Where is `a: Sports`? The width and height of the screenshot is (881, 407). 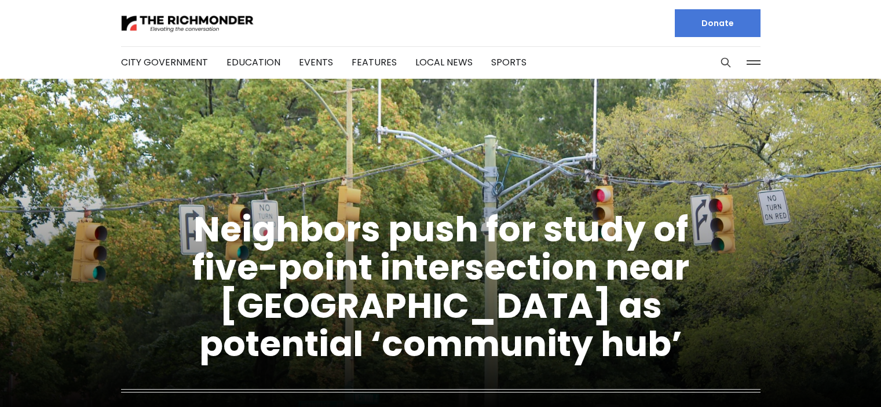 a: Sports is located at coordinates (508, 62).